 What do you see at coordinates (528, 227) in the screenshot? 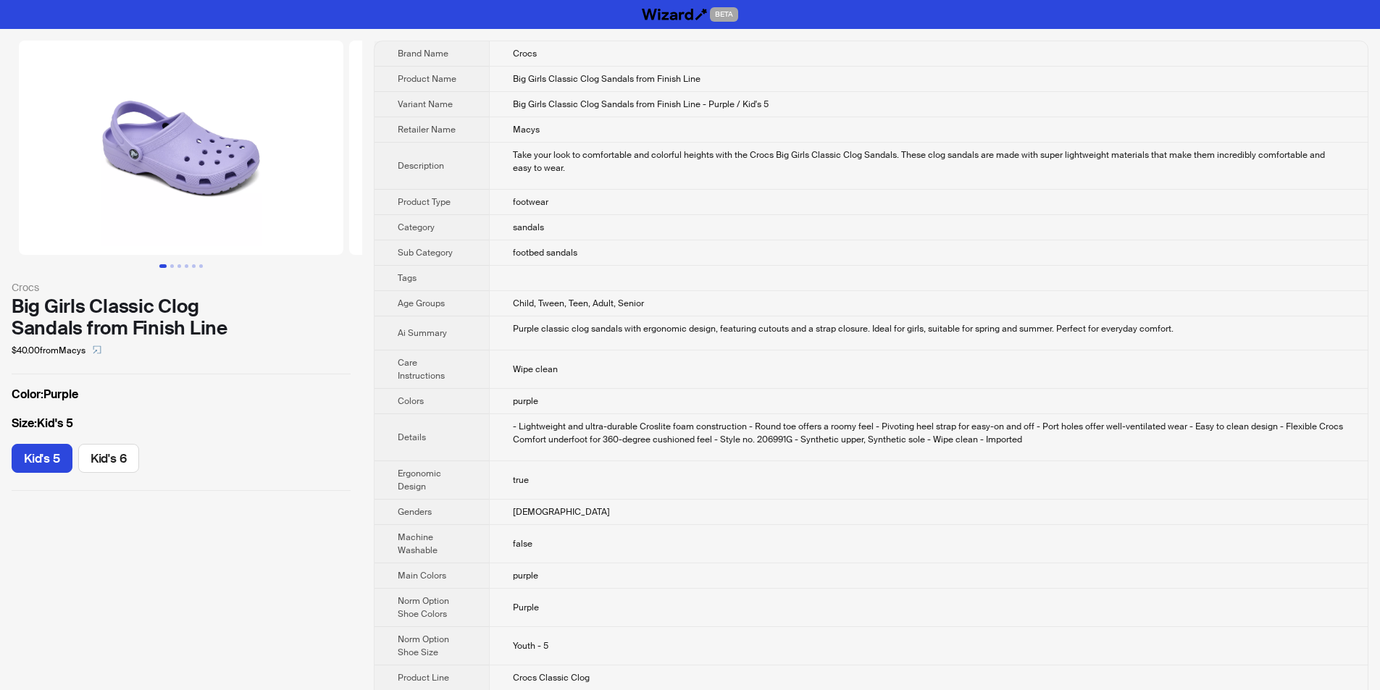
I see `span: sandals` at bounding box center [528, 227].